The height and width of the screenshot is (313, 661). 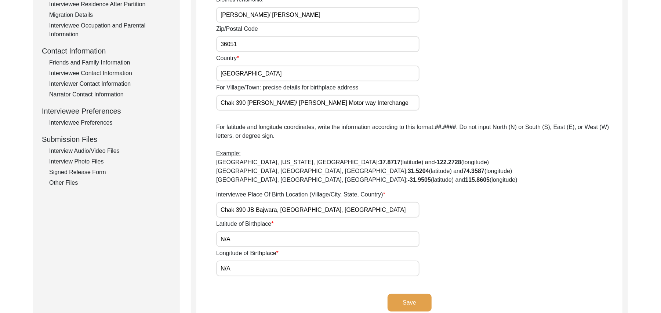 What do you see at coordinates (227, 58) in the screenshot?
I see `label: Country` at bounding box center [227, 58].